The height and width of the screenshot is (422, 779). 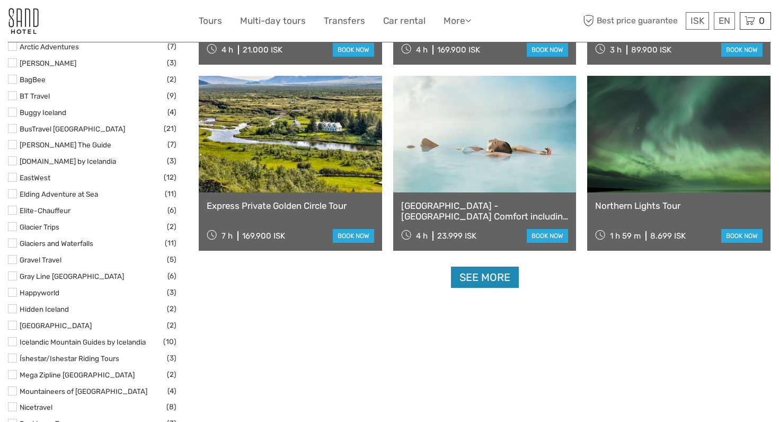 What do you see at coordinates (49, 47) in the screenshot?
I see `a: Arctic Adventures` at bounding box center [49, 47].